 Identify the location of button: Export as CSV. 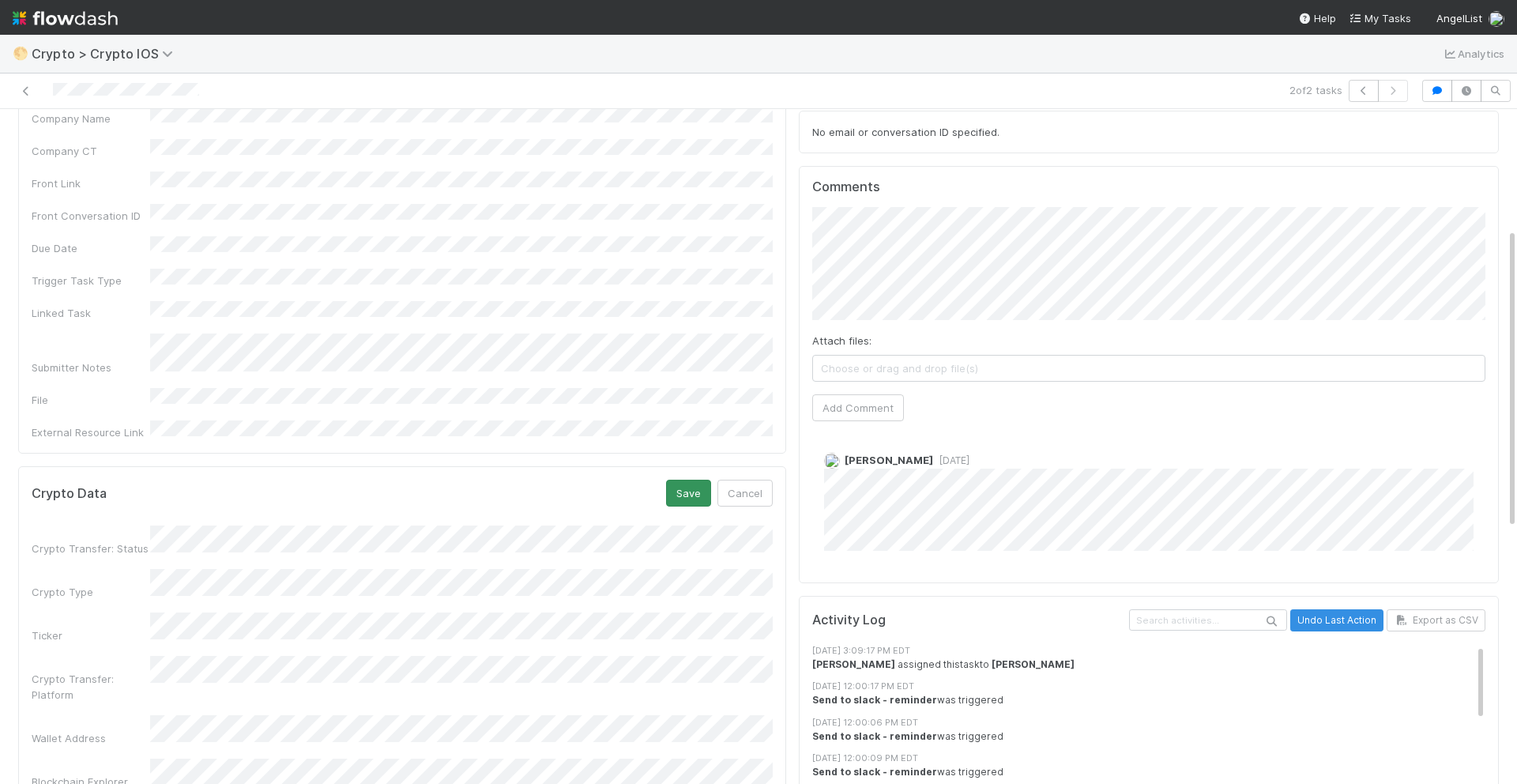
(1436, 620).